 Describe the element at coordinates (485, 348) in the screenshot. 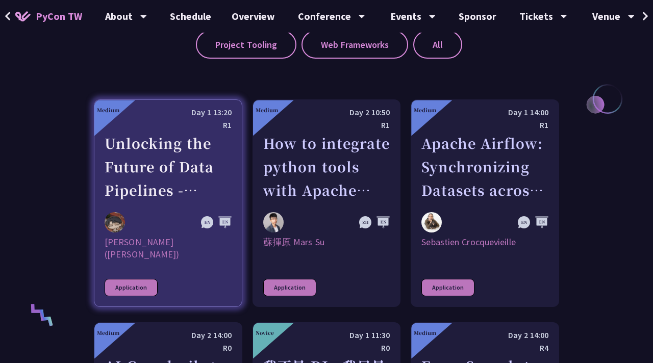

I see `div: R4` at that location.